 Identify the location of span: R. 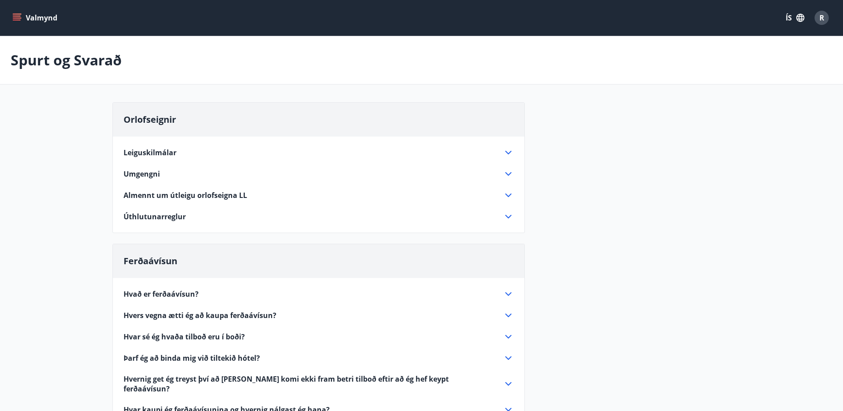
(822, 18).